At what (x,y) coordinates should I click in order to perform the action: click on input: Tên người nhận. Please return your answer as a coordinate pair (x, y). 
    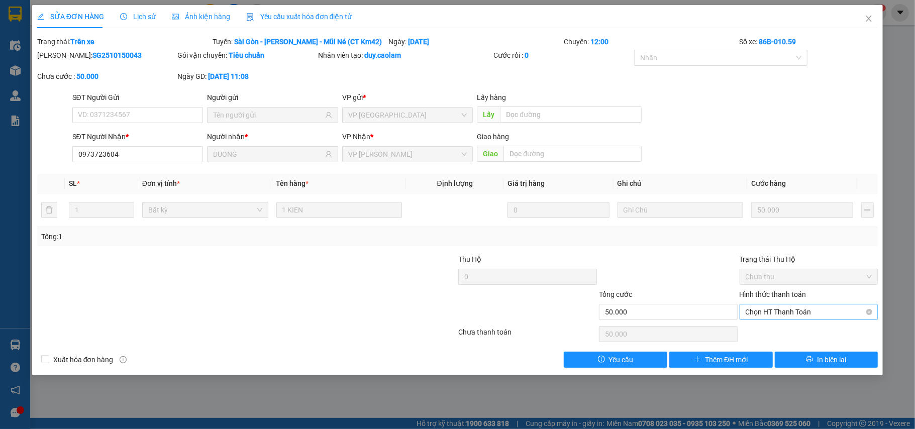
    Looking at the image, I should click on (268, 154).